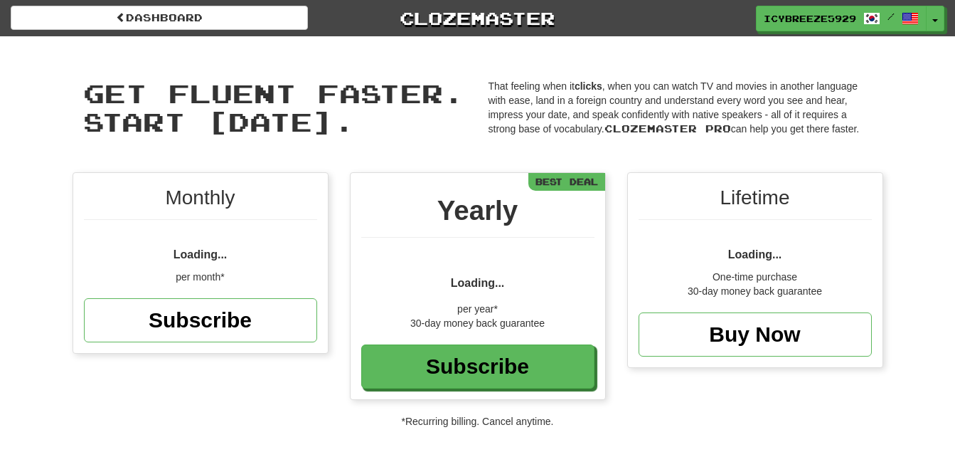 Image resolution: width=955 pixels, height=457 pixels. Describe the element at coordinates (755, 334) in the screenshot. I see `div: Buy Now` at that location.